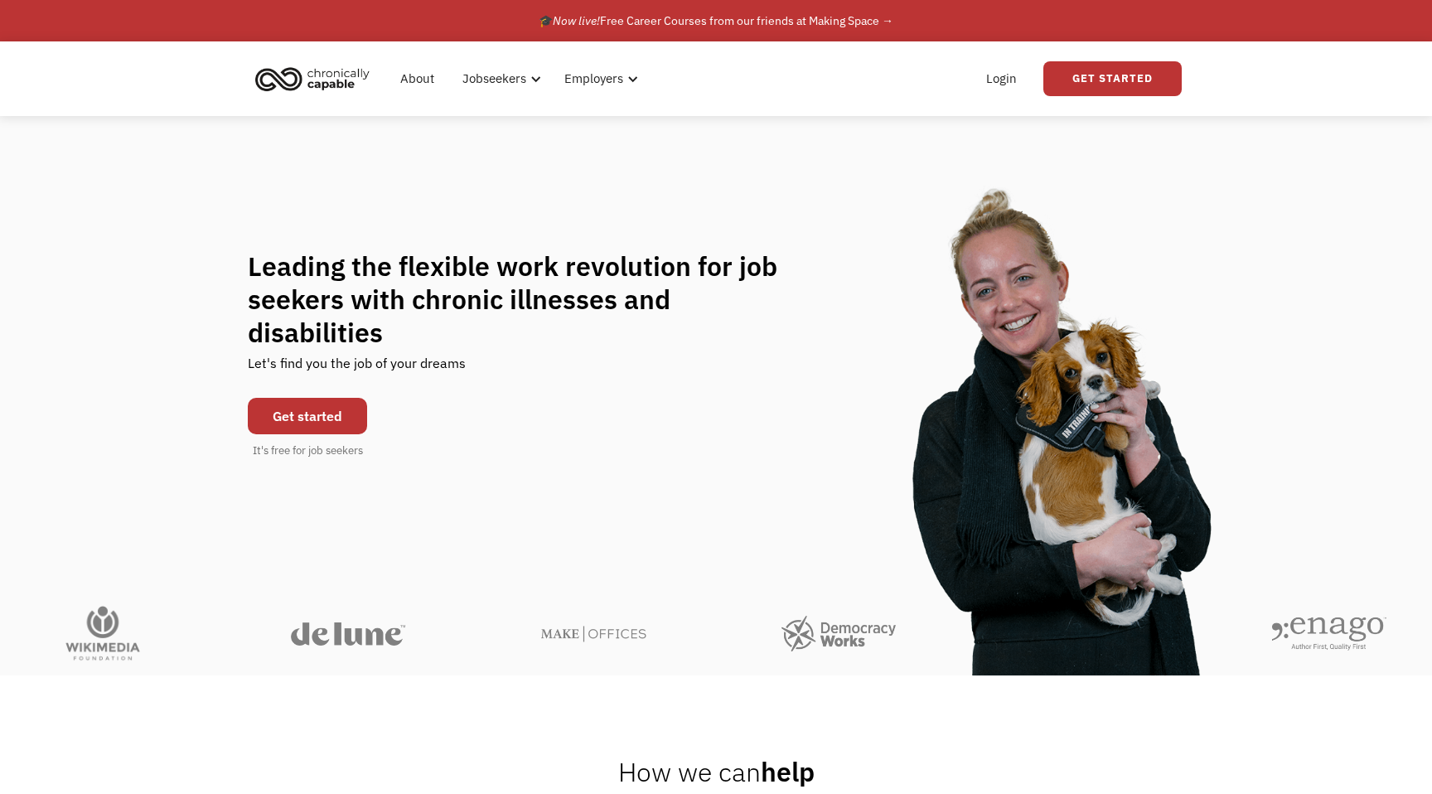 The height and width of the screenshot is (794, 1432). What do you see at coordinates (576, 21) in the screenshot?
I see `em: Now live!` at bounding box center [576, 21].